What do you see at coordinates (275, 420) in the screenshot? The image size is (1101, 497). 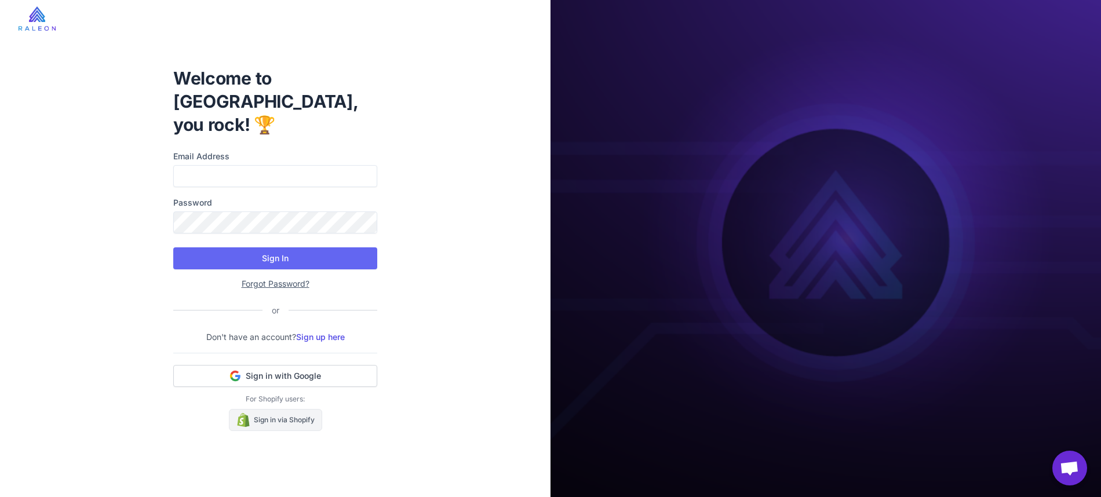 I see `a: Sign in via Shopify` at bounding box center [275, 420].